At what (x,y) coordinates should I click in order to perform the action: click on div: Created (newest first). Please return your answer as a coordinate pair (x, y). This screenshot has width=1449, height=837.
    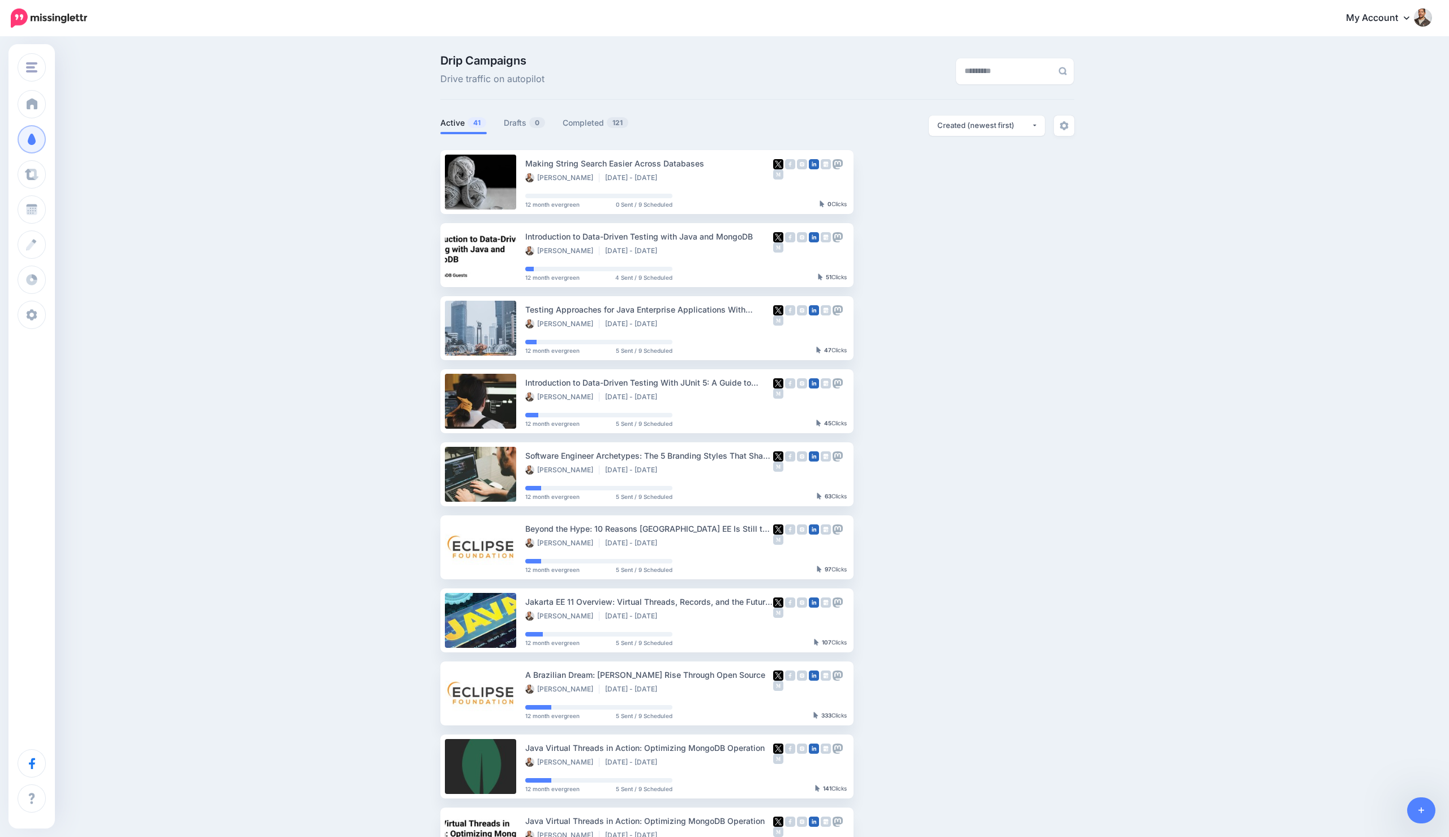
    Looking at the image, I should click on (985, 125).